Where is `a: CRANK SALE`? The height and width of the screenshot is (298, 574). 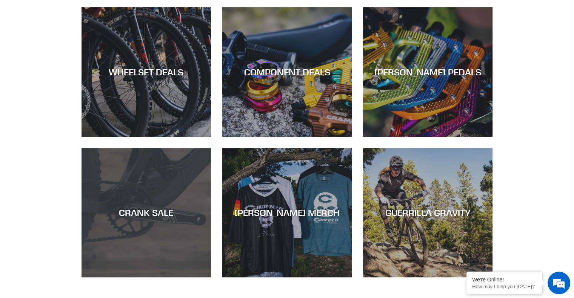
a: CRANK SALE is located at coordinates (146, 213).